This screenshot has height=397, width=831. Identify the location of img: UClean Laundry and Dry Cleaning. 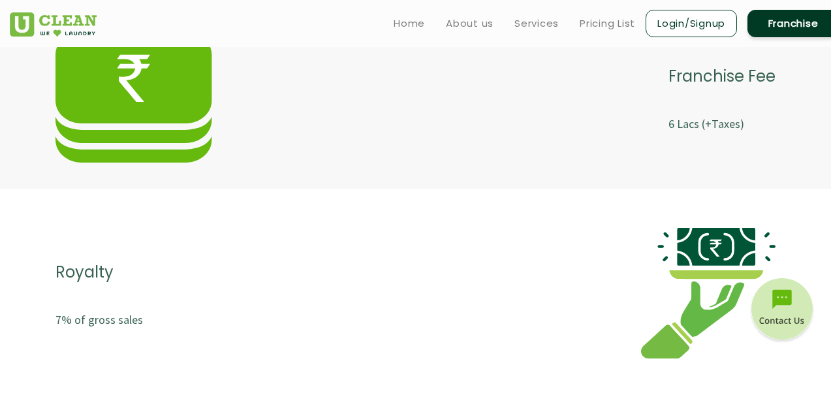
(53, 24).